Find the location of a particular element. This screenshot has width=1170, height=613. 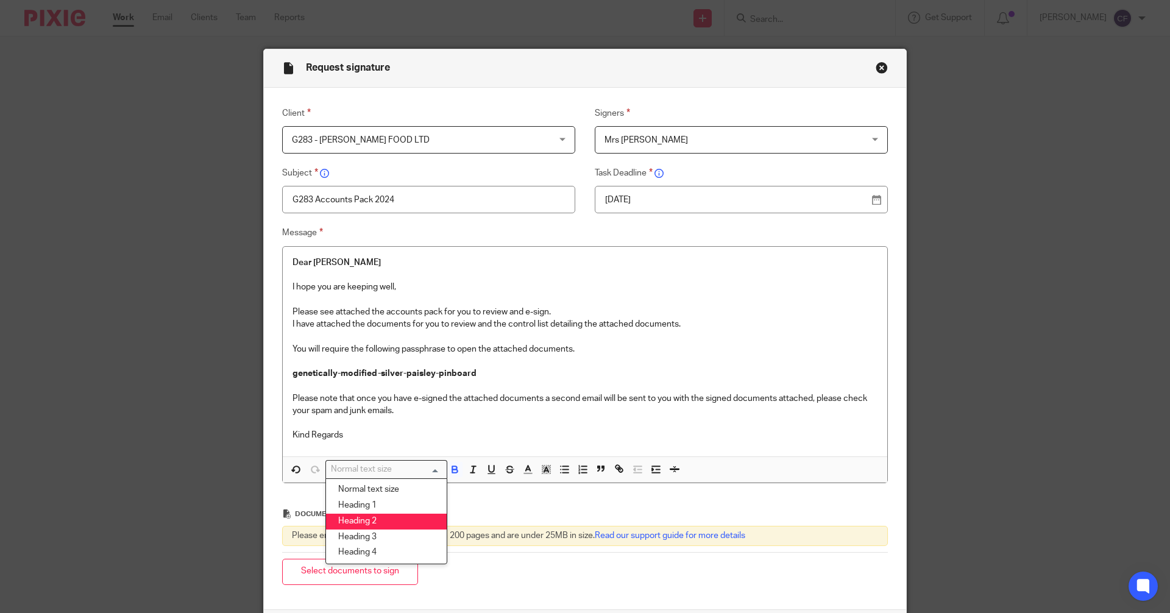

label: Signers is located at coordinates (741, 113).